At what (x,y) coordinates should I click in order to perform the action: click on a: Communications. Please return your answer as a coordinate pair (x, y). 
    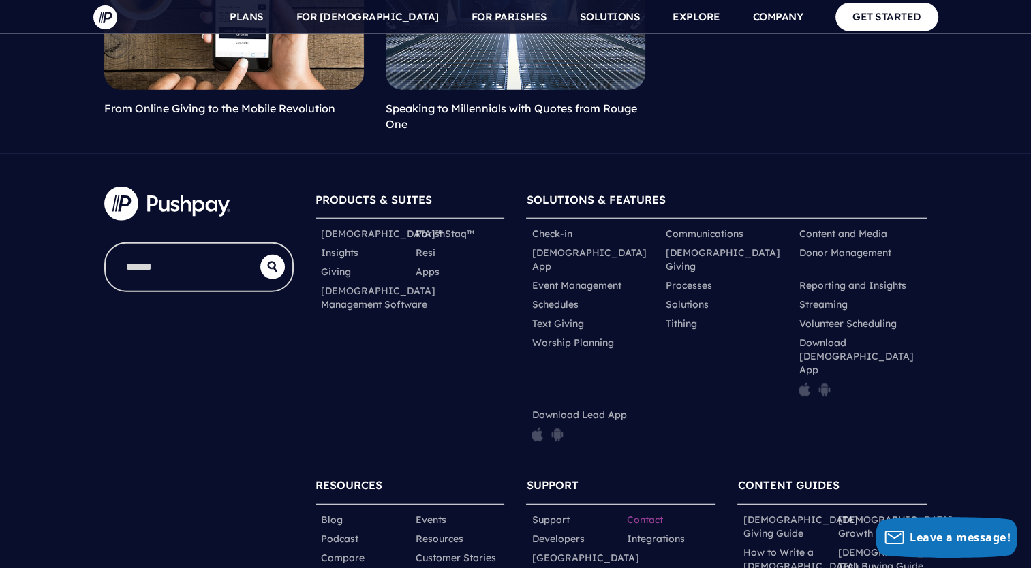
    Looking at the image, I should click on (704, 234).